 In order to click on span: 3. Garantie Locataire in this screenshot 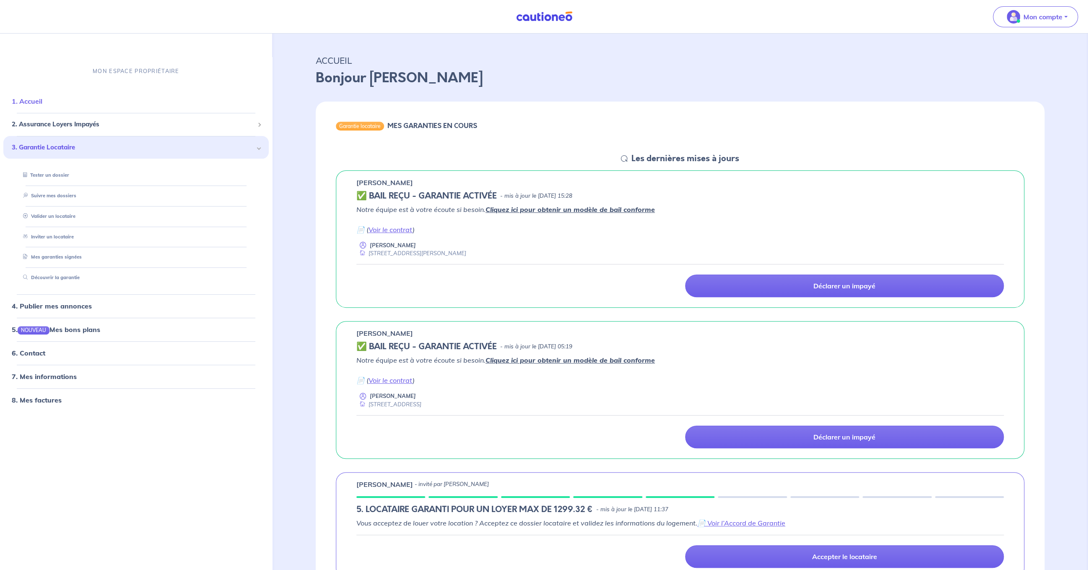, I will do `click(133, 147)`.